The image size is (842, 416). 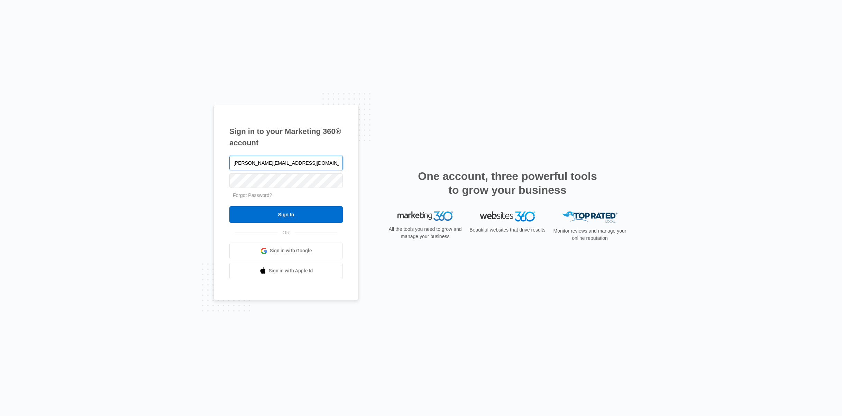 What do you see at coordinates (286, 137) in the screenshot?
I see `h1: Sign in to your Marketing 360® account` at bounding box center [286, 137].